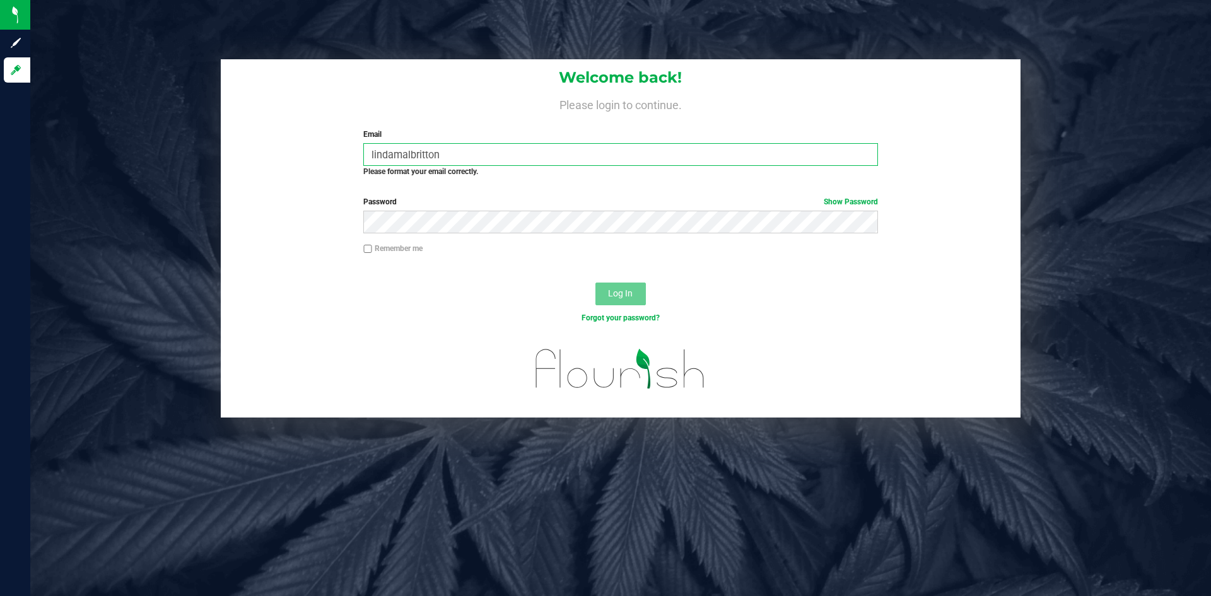  Describe the element at coordinates (380, 202) in the screenshot. I see `span: Password` at that location.